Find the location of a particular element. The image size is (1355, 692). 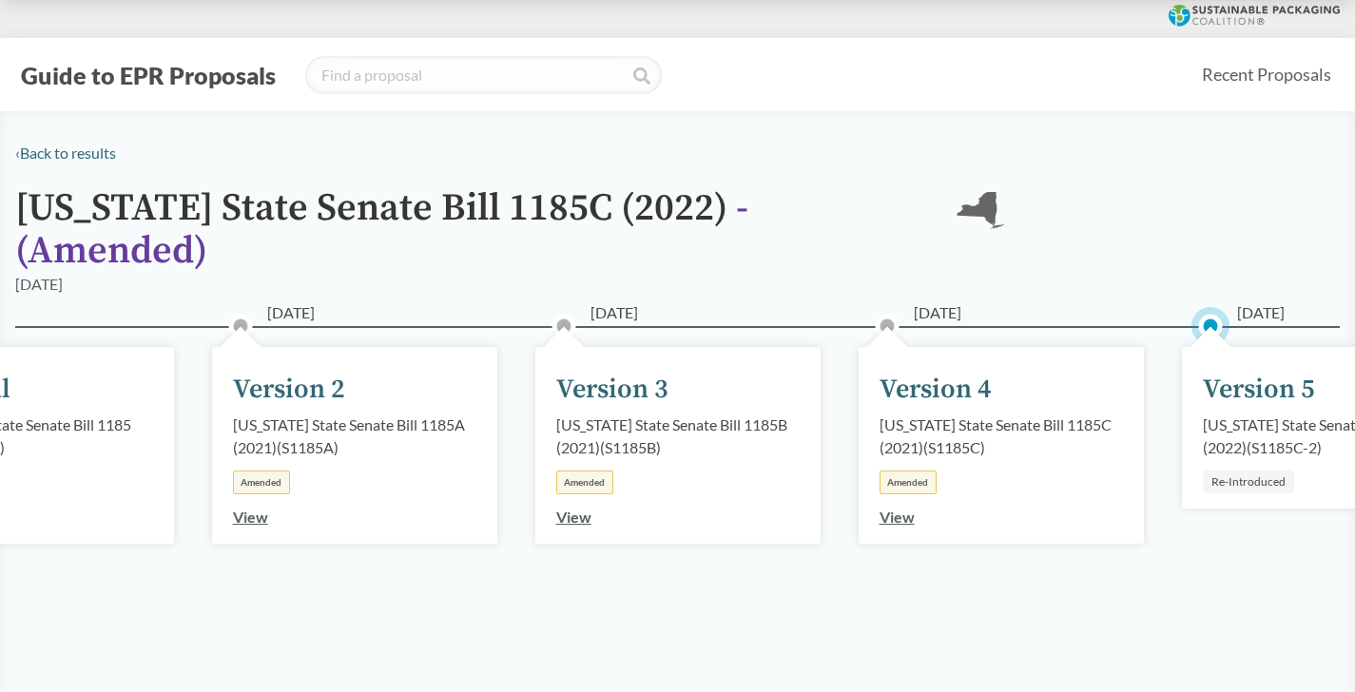

div: Version 3 is located at coordinates (613, 390).